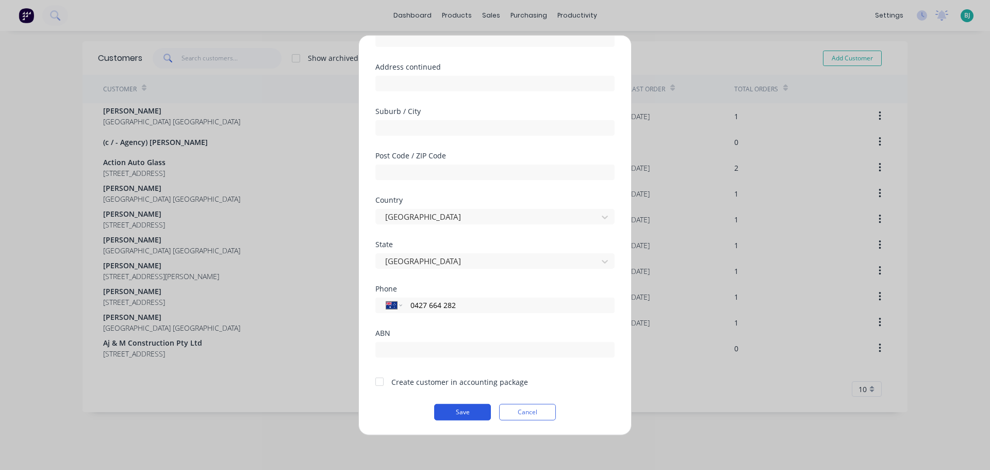 Image resolution: width=990 pixels, height=470 pixels. Describe the element at coordinates (459, 381) in the screenshot. I see `div: Create customer in accounting package` at that location.